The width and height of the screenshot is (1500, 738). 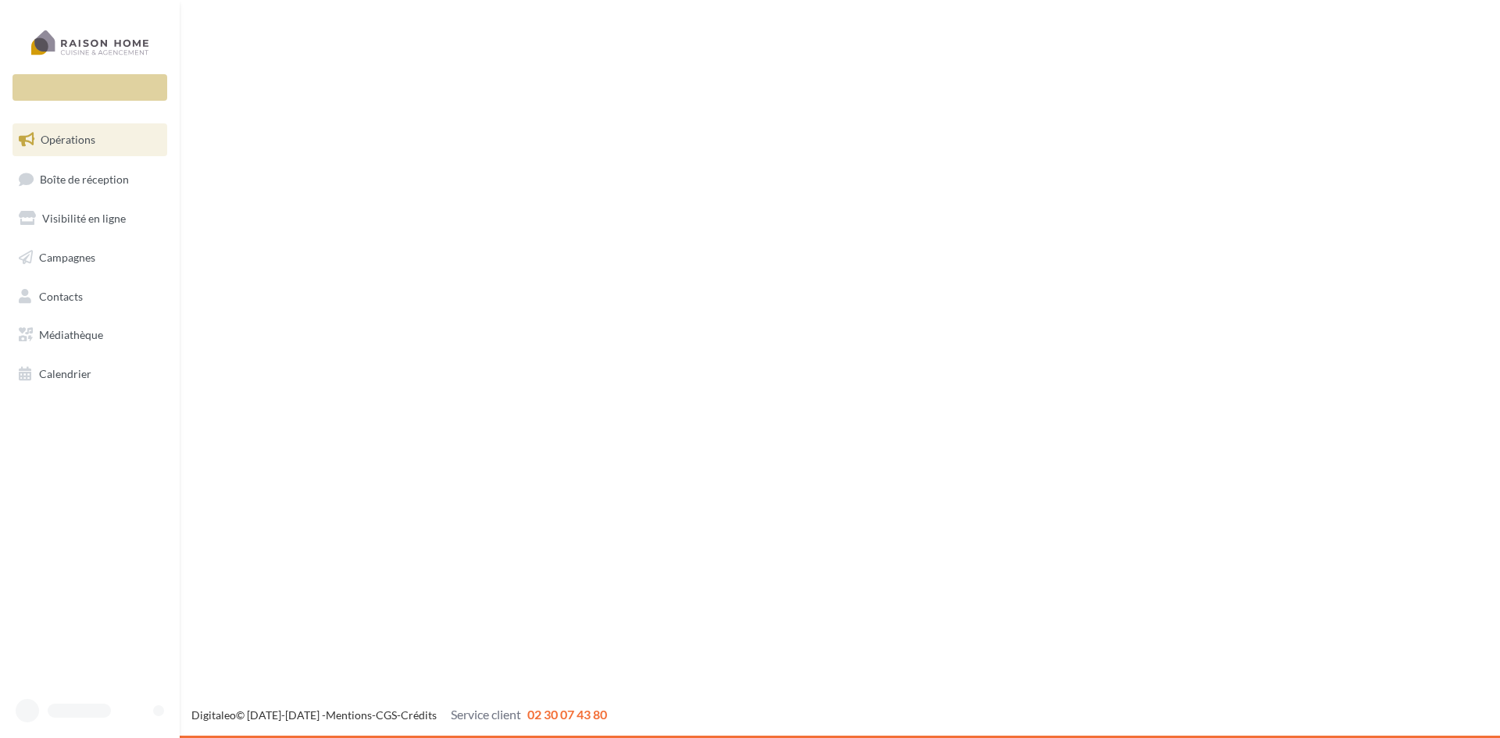 What do you see at coordinates (567, 714) in the screenshot?
I see `span: 02 30 07 43 80` at bounding box center [567, 714].